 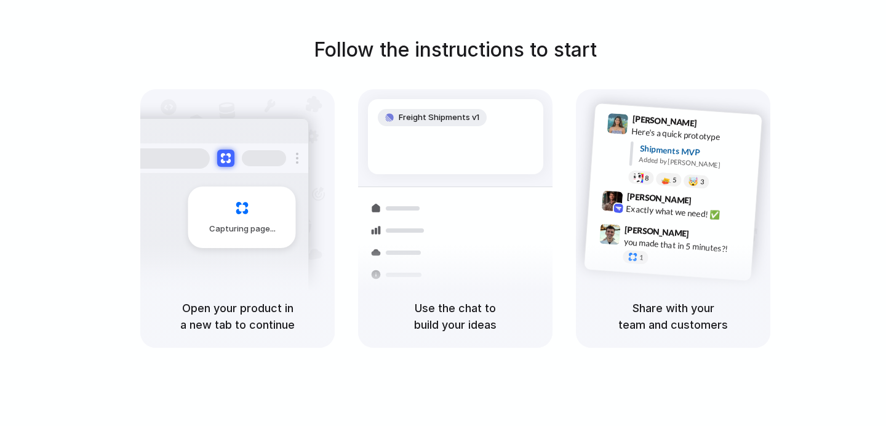 What do you see at coordinates (238, 316) in the screenshot?
I see `h5: Open your product in a new tab to continue` at bounding box center [238, 316].